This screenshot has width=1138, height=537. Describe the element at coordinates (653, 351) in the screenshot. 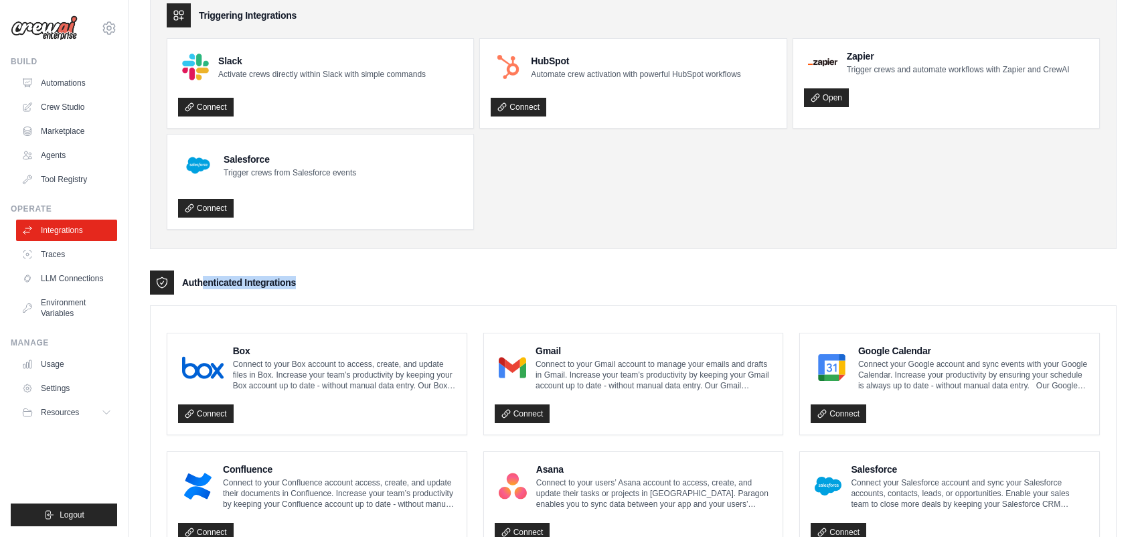

I see `h4: Gmail` at that location.